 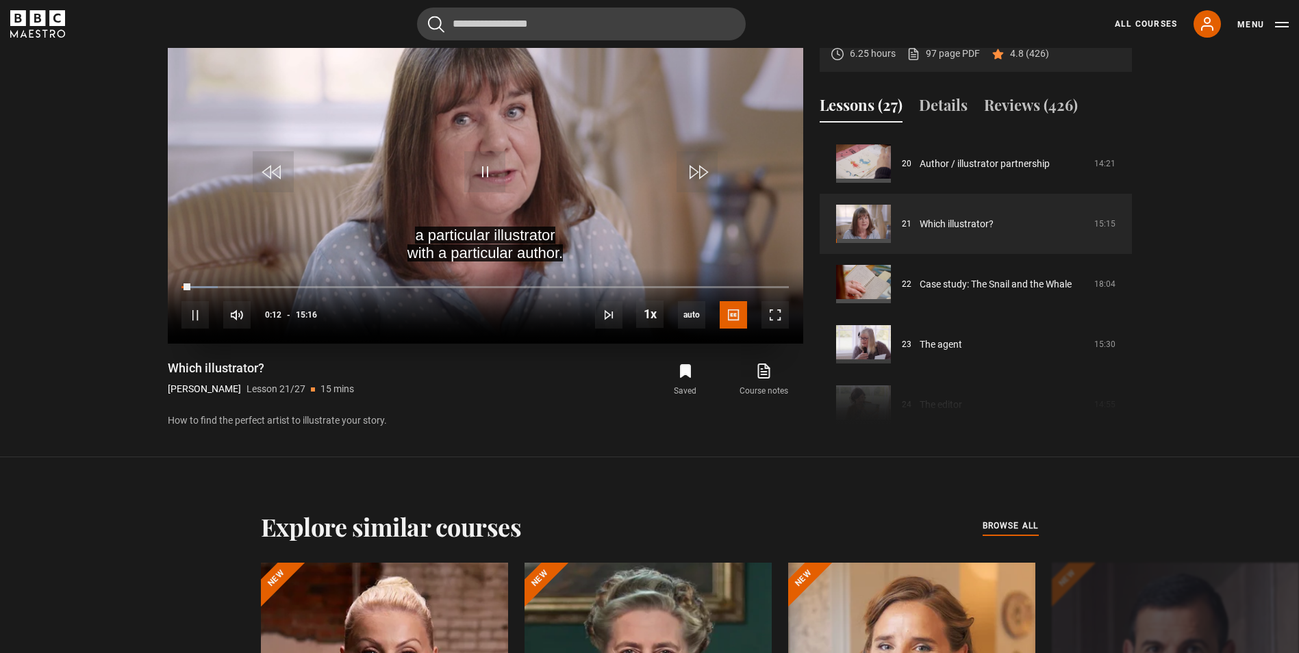 I want to click on p: 6.25 hours, so click(x=872, y=53).